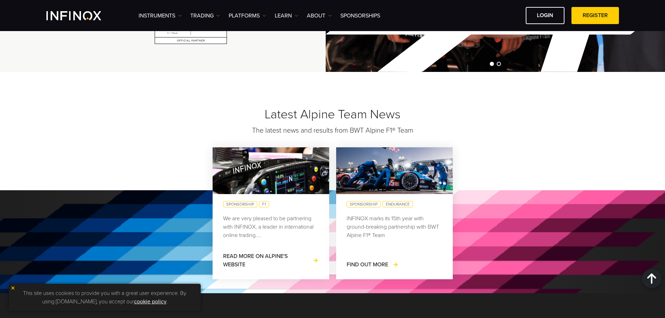  I want to click on a: Read More on Alpine's Website, so click(271, 261).